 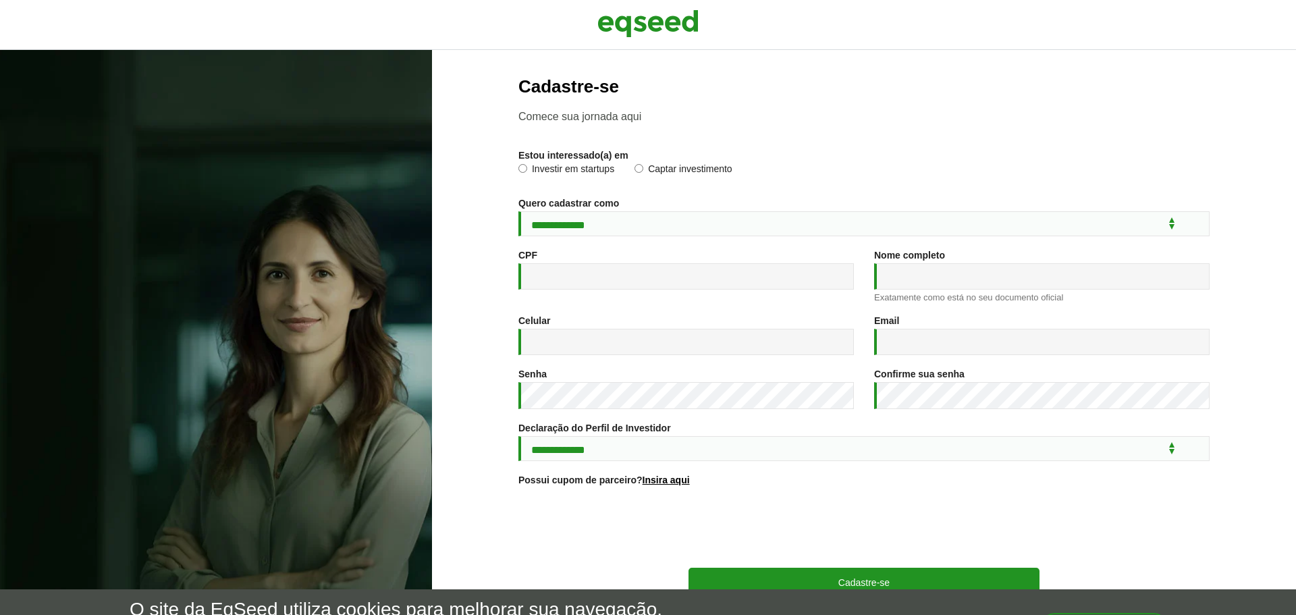 I want to click on label: Quero cadastrar como, so click(x=568, y=203).